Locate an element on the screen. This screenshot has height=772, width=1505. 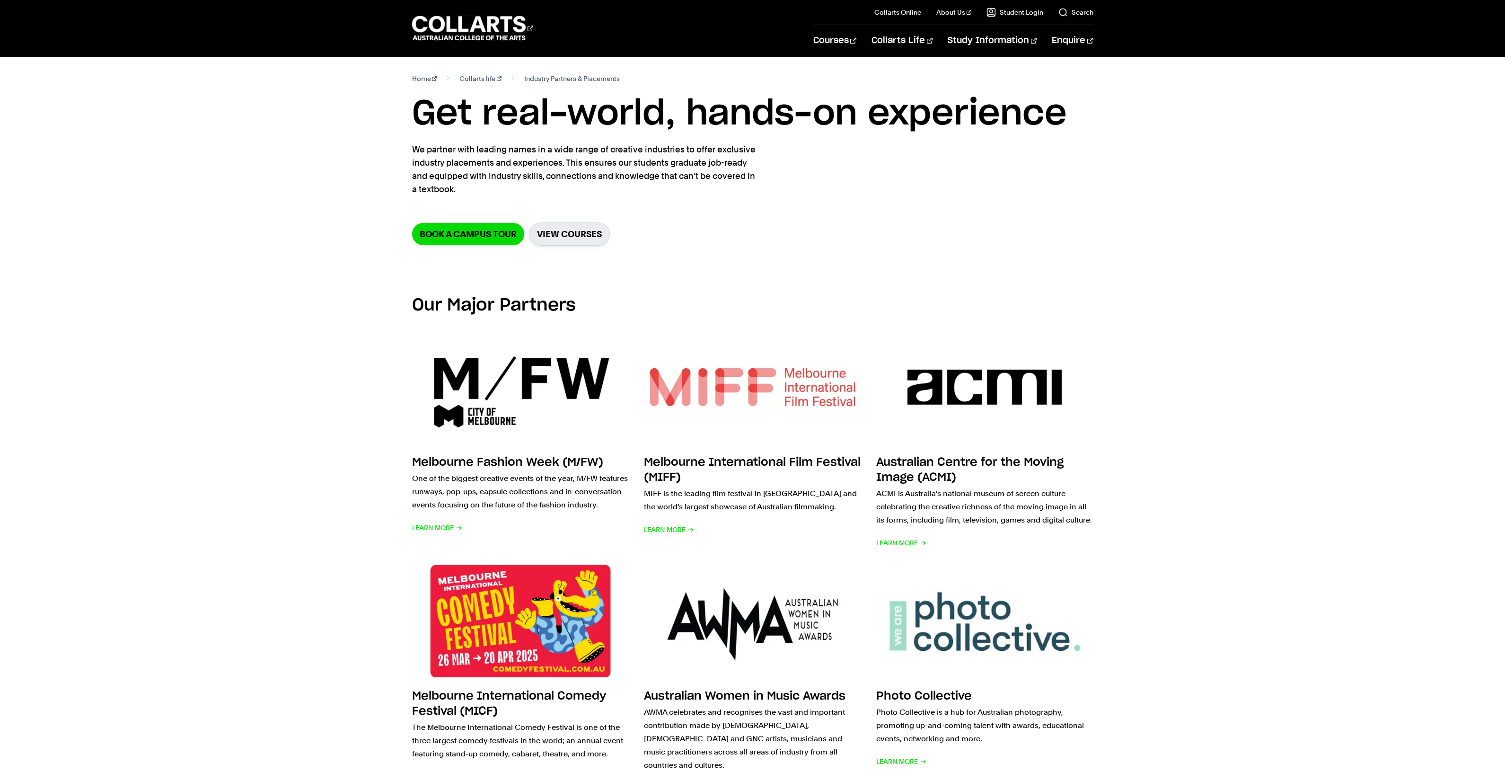
a: Melbourne Fashion Week (M/FW) One of the biggest creative events of the year, M/FW features runwa... is located at coordinates (521, 440).